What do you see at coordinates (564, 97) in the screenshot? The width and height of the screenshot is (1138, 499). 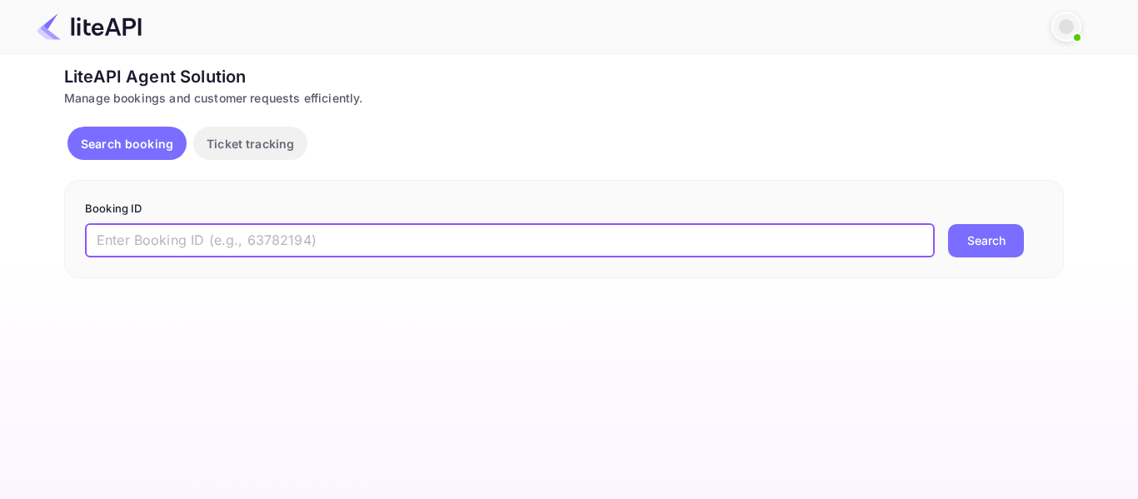 I see `div: Manage bookings and customer requests efficiently.` at bounding box center [564, 97].